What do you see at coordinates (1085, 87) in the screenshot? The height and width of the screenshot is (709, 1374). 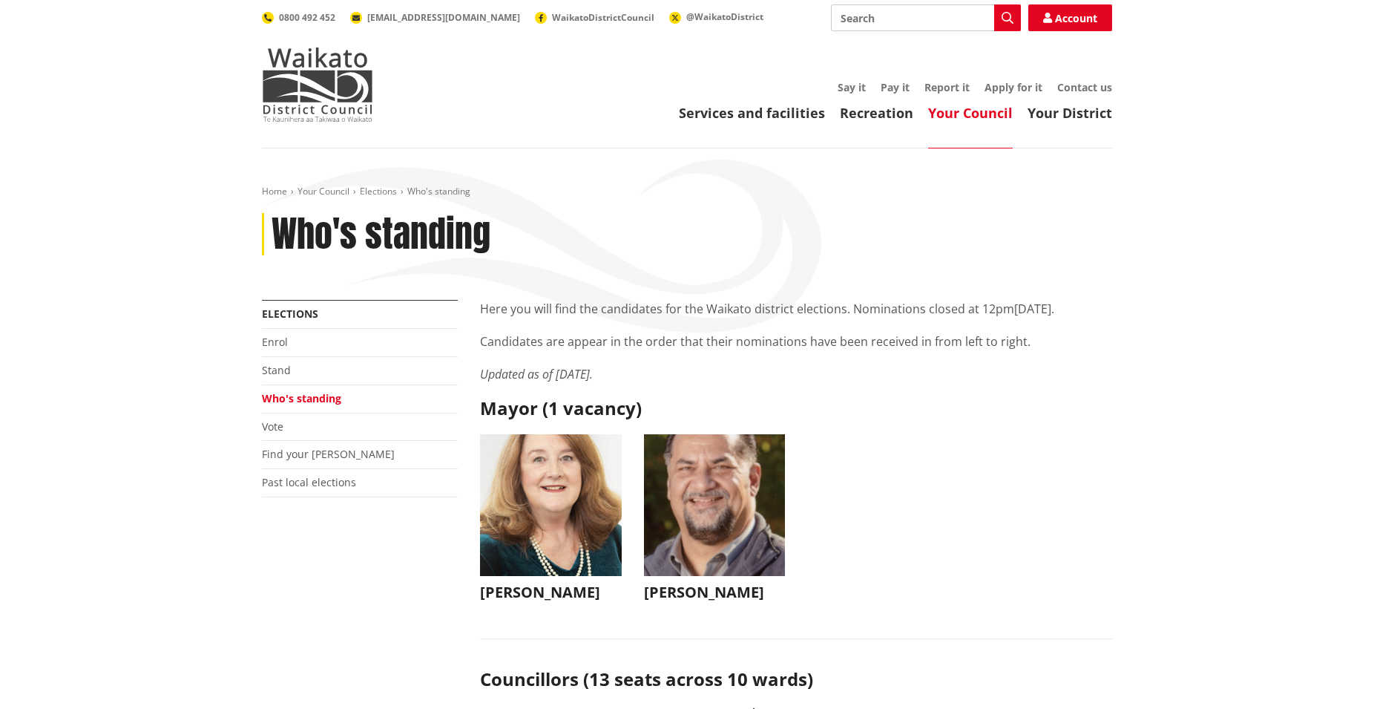 I see `a: Contact us` at bounding box center [1085, 87].